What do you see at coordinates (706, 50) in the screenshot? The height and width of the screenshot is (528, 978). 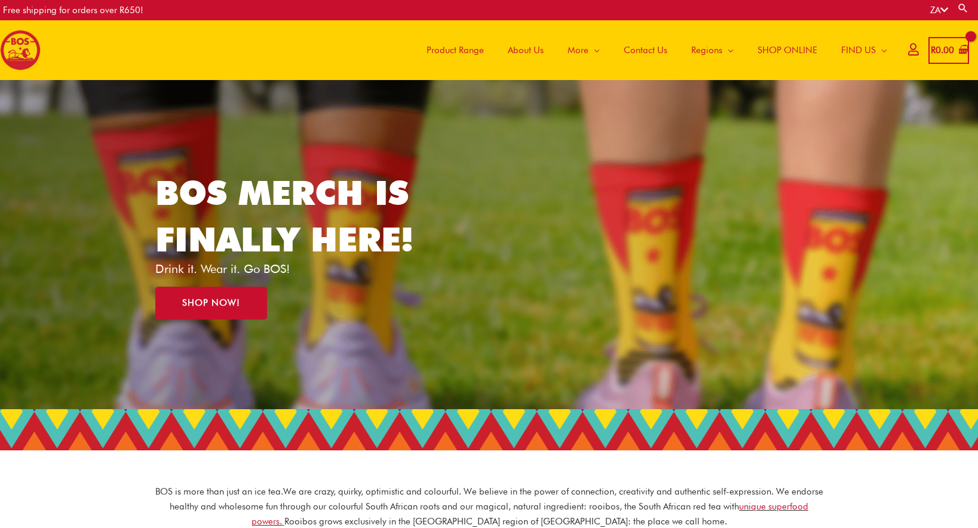 I see `span: Regions` at bounding box center [706, 50].